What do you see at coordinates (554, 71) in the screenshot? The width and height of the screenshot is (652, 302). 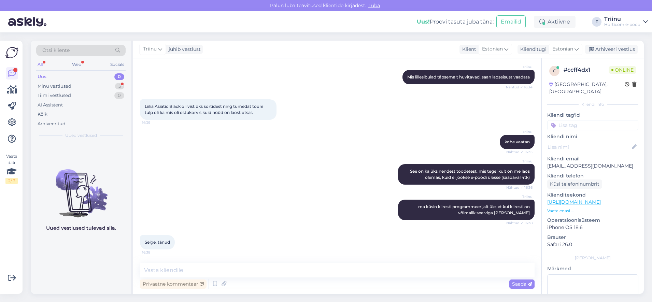 I see `span: c` at bounding box center [554, 71].